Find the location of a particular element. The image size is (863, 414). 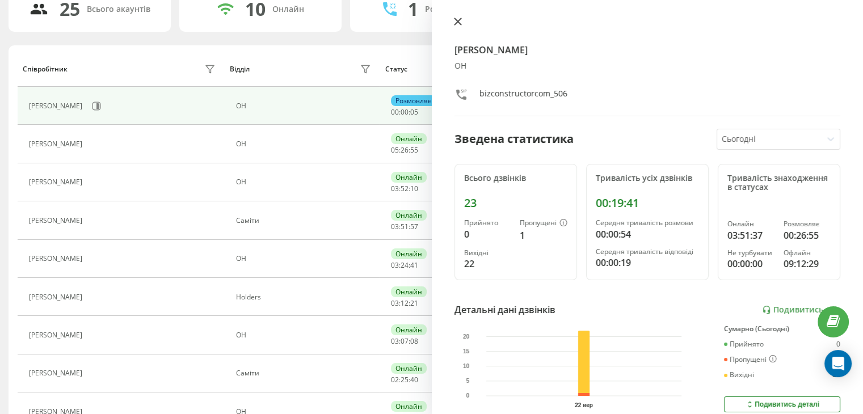

span: 08 is located at coordinates (414, 341).